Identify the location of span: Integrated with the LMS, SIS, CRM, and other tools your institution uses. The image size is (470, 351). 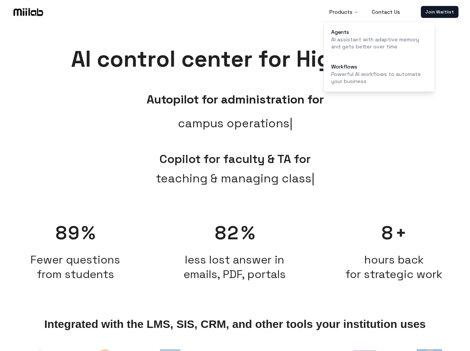
(235, 324).